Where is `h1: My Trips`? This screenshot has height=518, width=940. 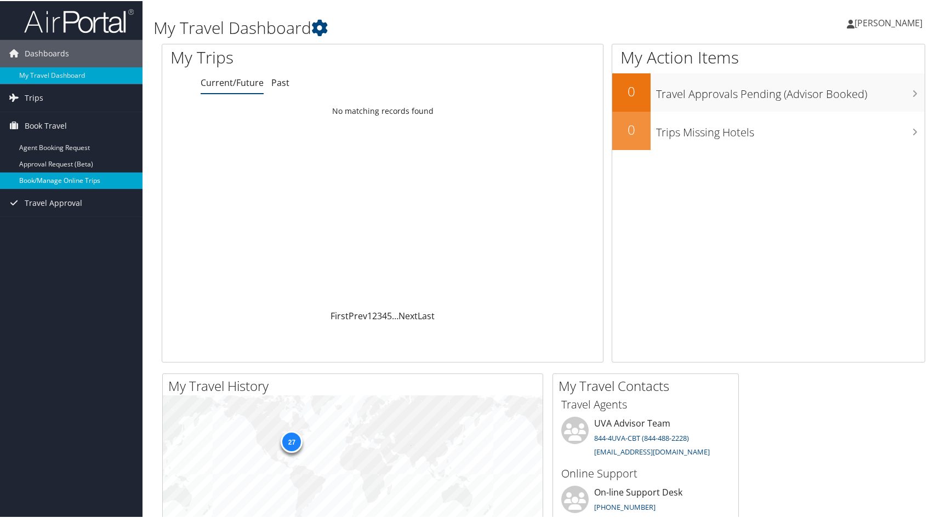 h1: My Trips is located at coordinates (290, 56).